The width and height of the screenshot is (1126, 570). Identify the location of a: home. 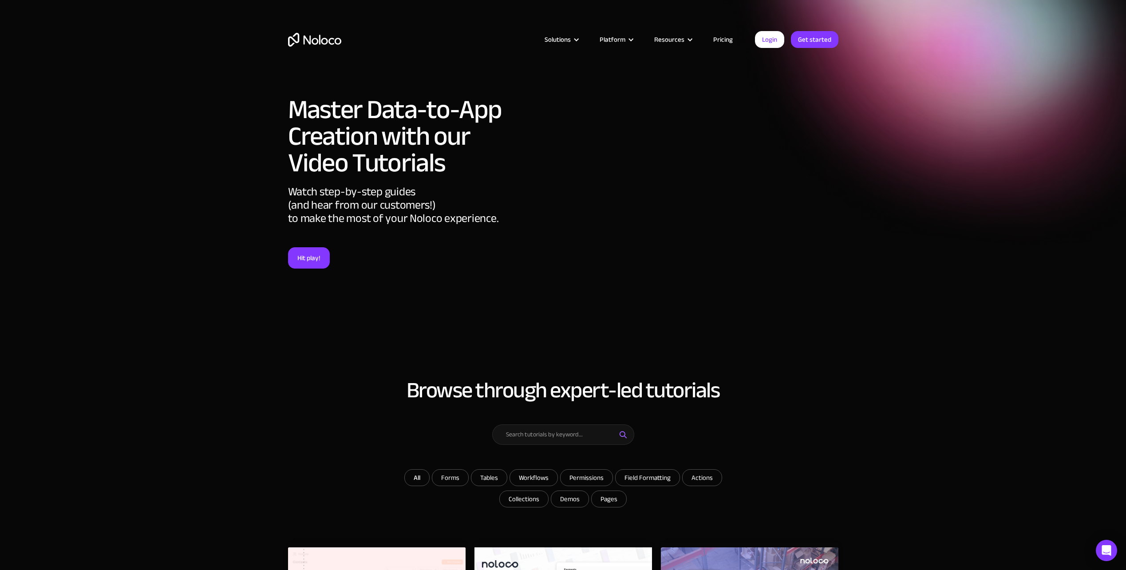
(315, 39).